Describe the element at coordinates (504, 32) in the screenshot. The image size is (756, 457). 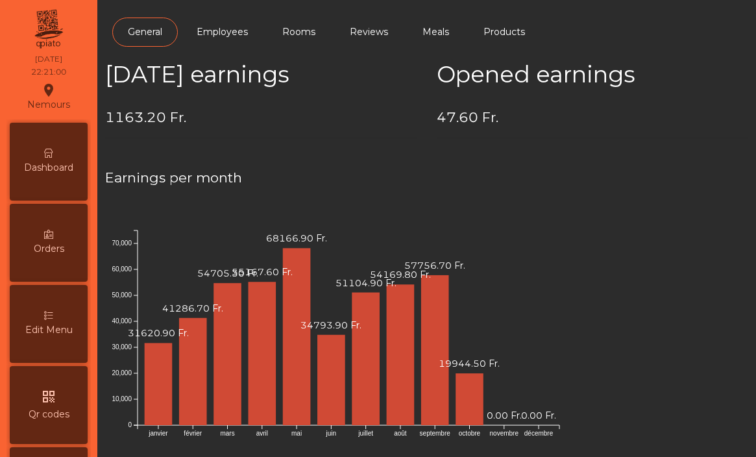
I see `a: Products` at that location.